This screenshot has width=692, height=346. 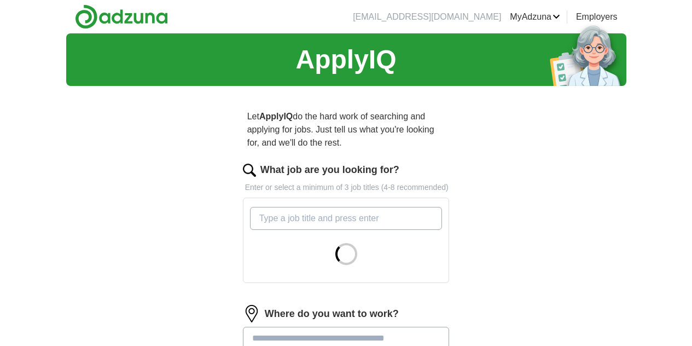 What do you see at coordinates (346, 60) in the screenshot?
I see `h1: ApplyIQ` at bounding box center [346, 60].